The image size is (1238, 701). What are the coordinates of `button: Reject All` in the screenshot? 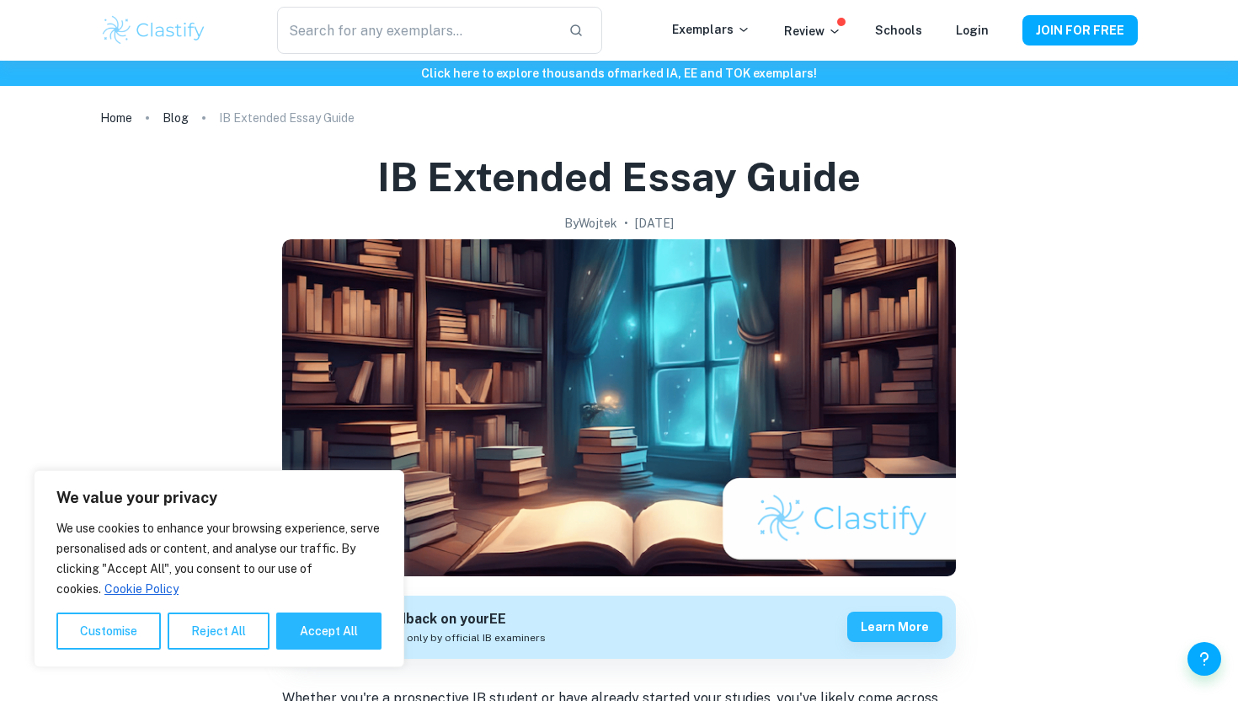 It's located at (218, 631).